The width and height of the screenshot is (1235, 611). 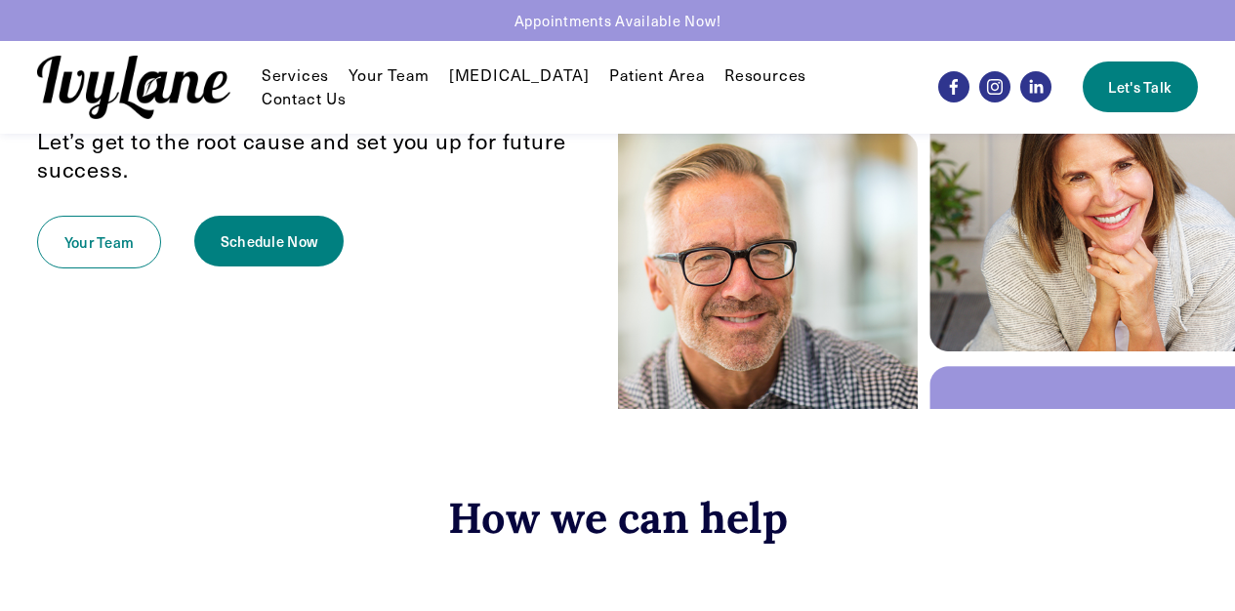 What do you see at coordinates (134, 87) in the screenshot?
I see `img: Ivy Lane Counseling &mdash; Therapy that works for you` at bounding box center [134, 87].